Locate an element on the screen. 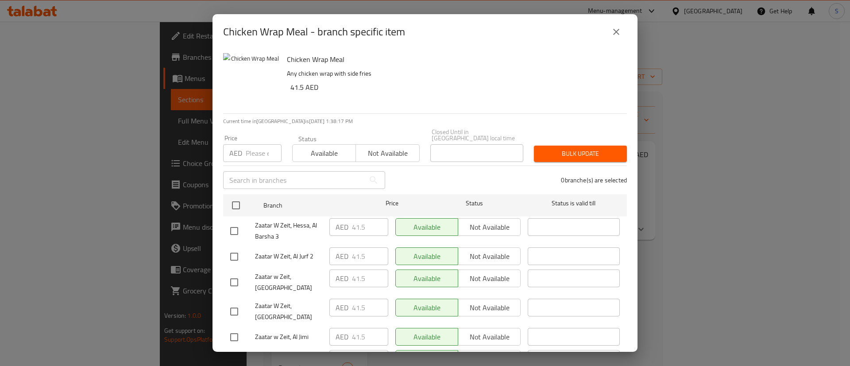 Image resolution: width=850 pixels, height=366 pixels. p: Any chicken wrap with side fries is located at coordinates (453, 74).